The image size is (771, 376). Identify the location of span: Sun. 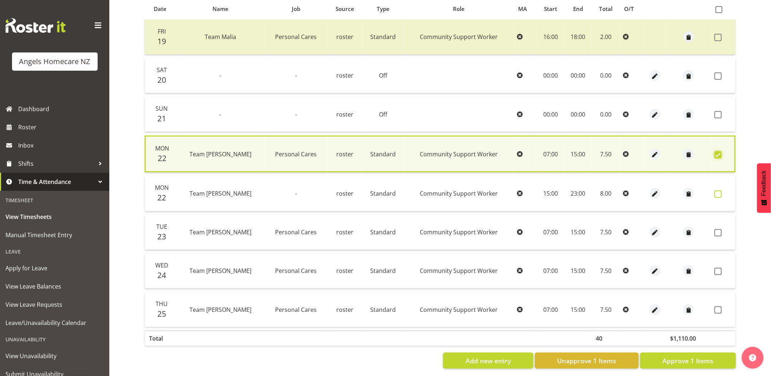
(161, 109).